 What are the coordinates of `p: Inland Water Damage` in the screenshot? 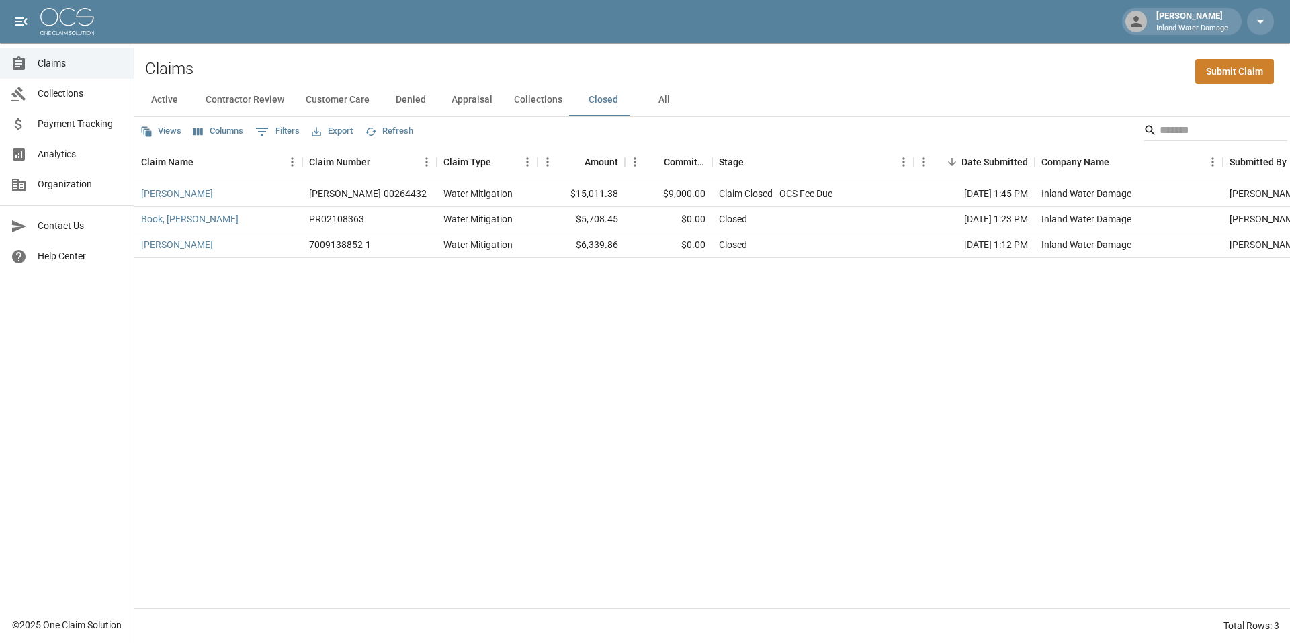 It's located at (1192, 28).